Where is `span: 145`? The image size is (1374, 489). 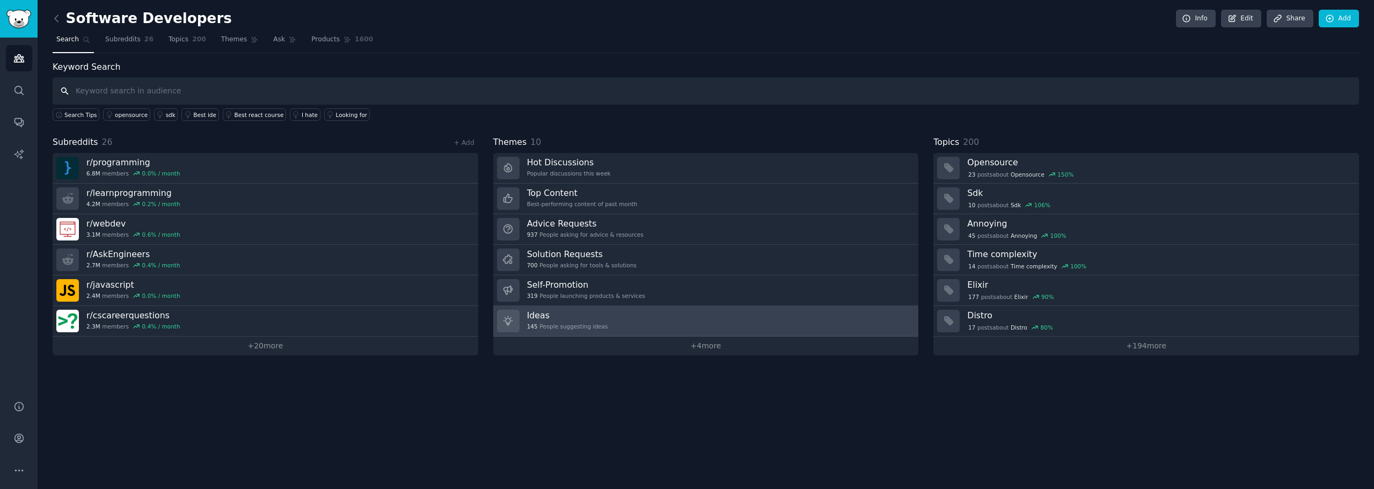
span: 145 is located at coordinates (533, 326).